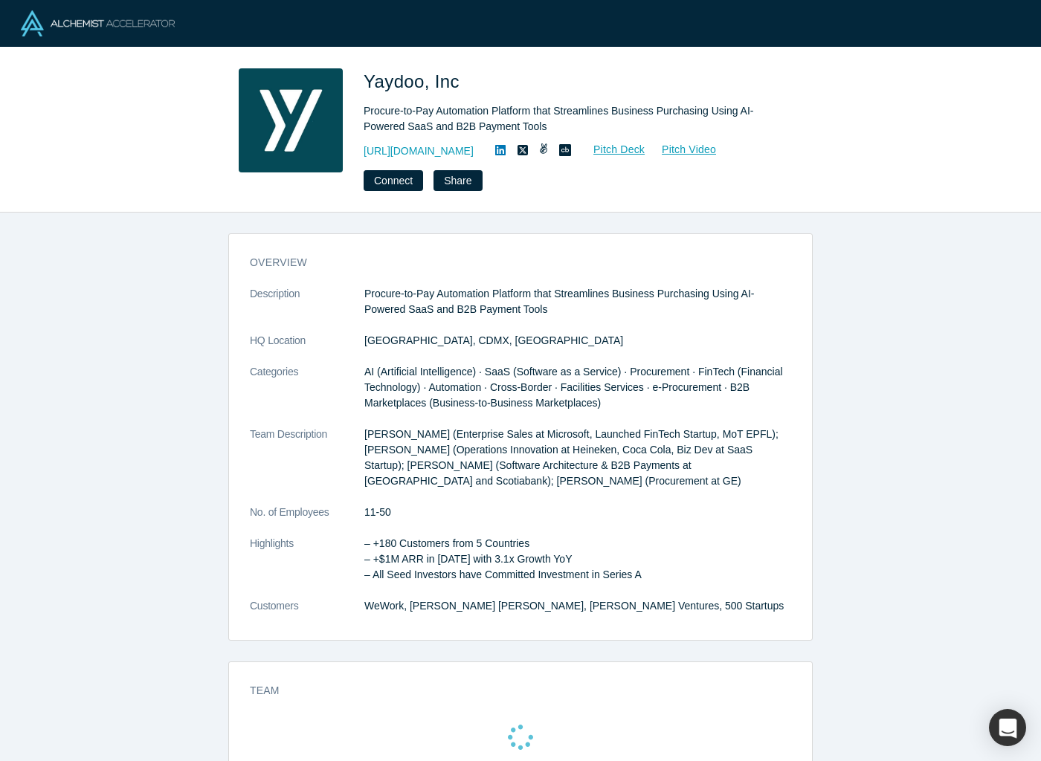 The height and width of the screenshot is (761, 1041). I want to click on span: Yaydoo, Inc, so click(414, 81).